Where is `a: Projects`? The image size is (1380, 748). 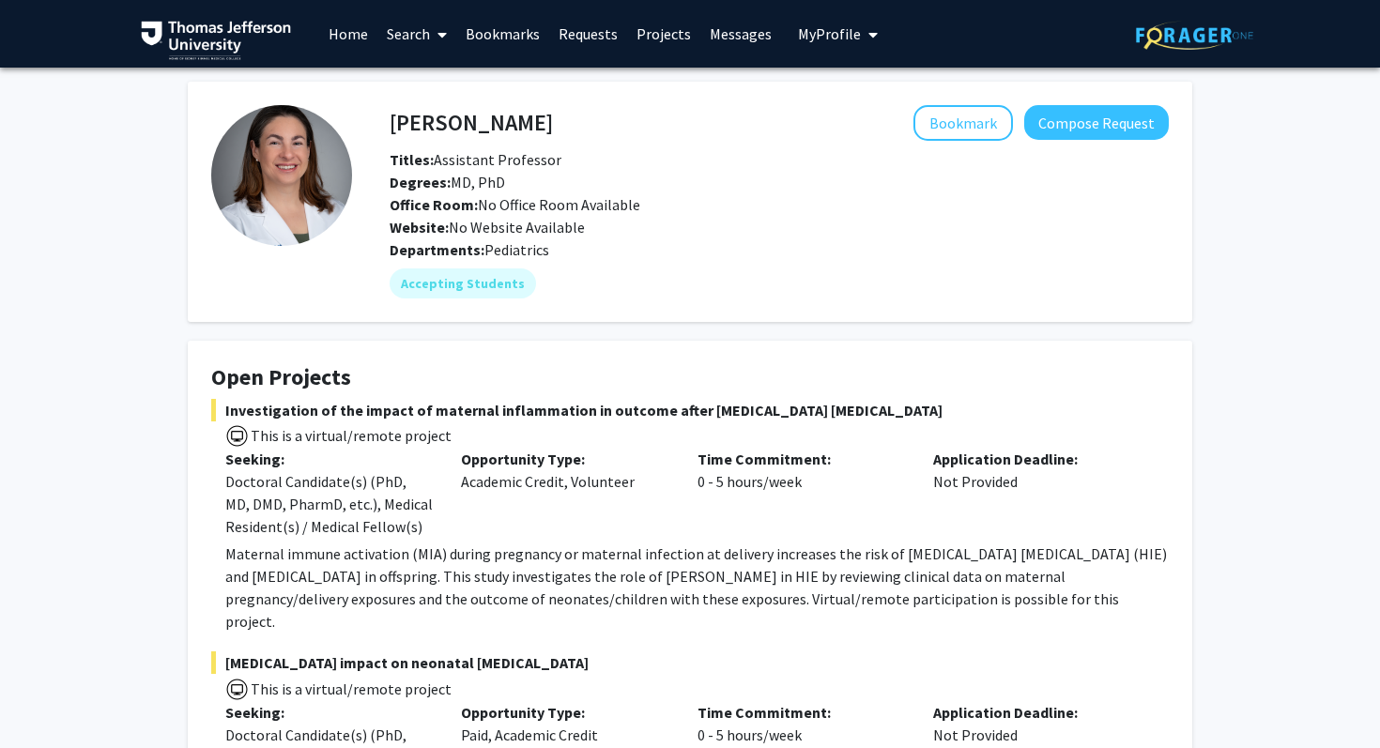
a: Projects is located at coordinates (664, 34).